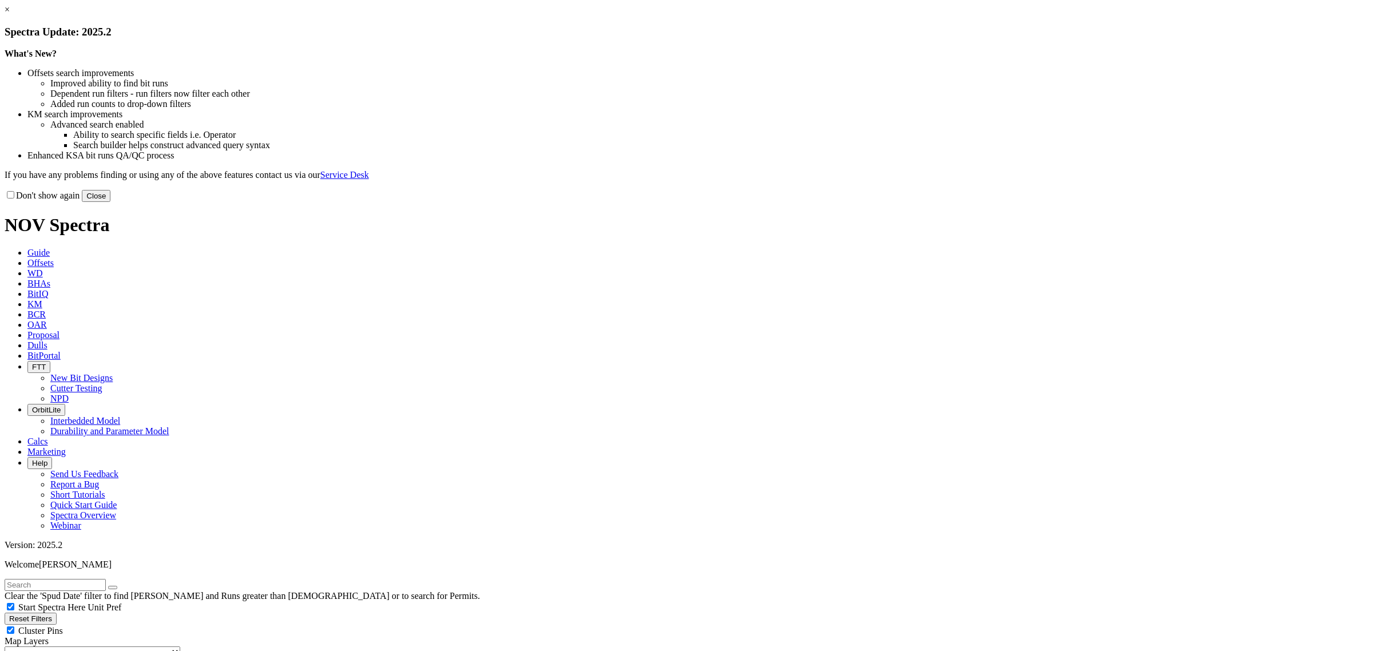 Image resolution: width=1373 pixels, height=651 pixels. What do you see at coordinates (83, 515) in the screenshot?
I see `a: Spectra Overview` at bounding box center [83, 515].